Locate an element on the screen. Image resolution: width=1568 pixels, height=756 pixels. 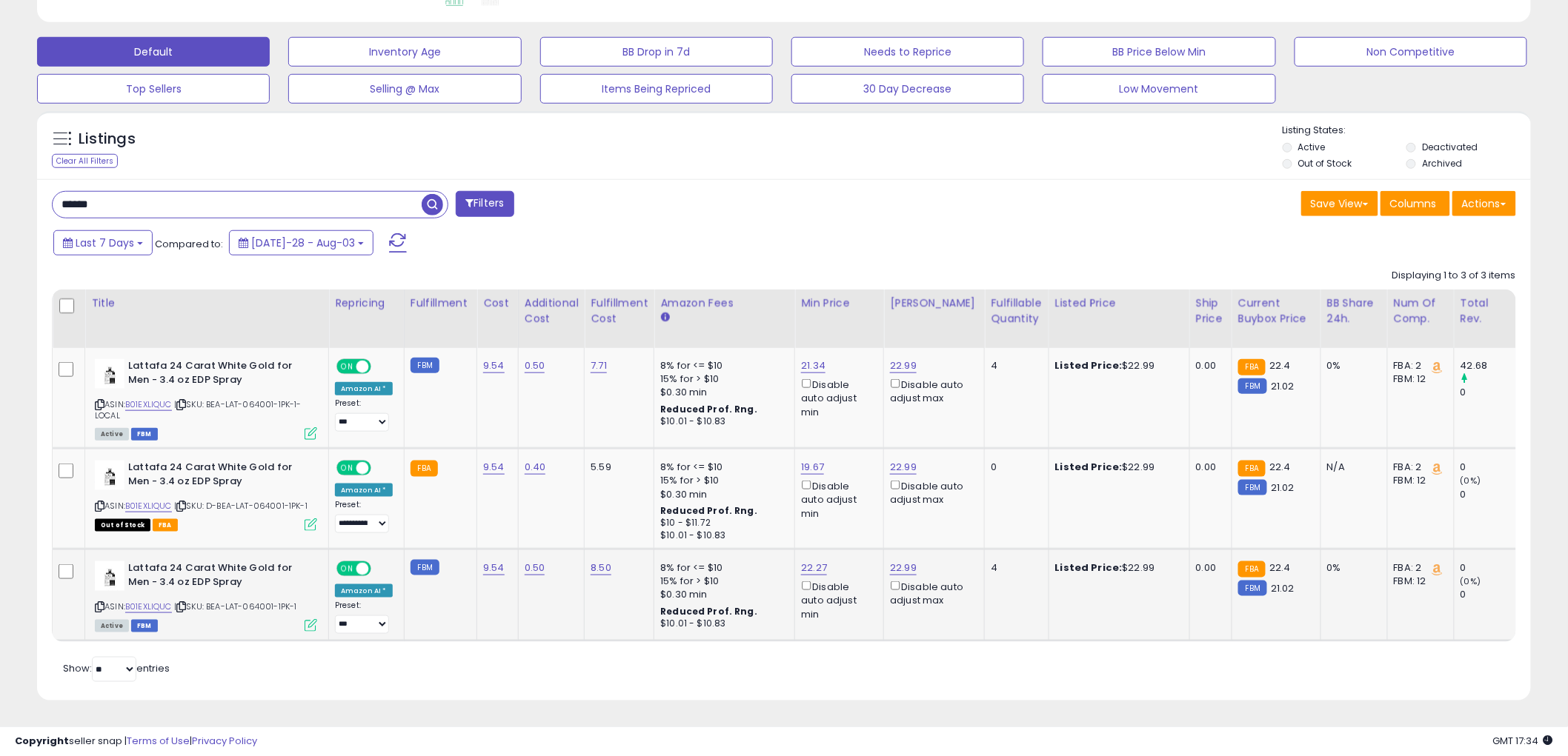
div: 4 is located at coordinates (1014, 366).